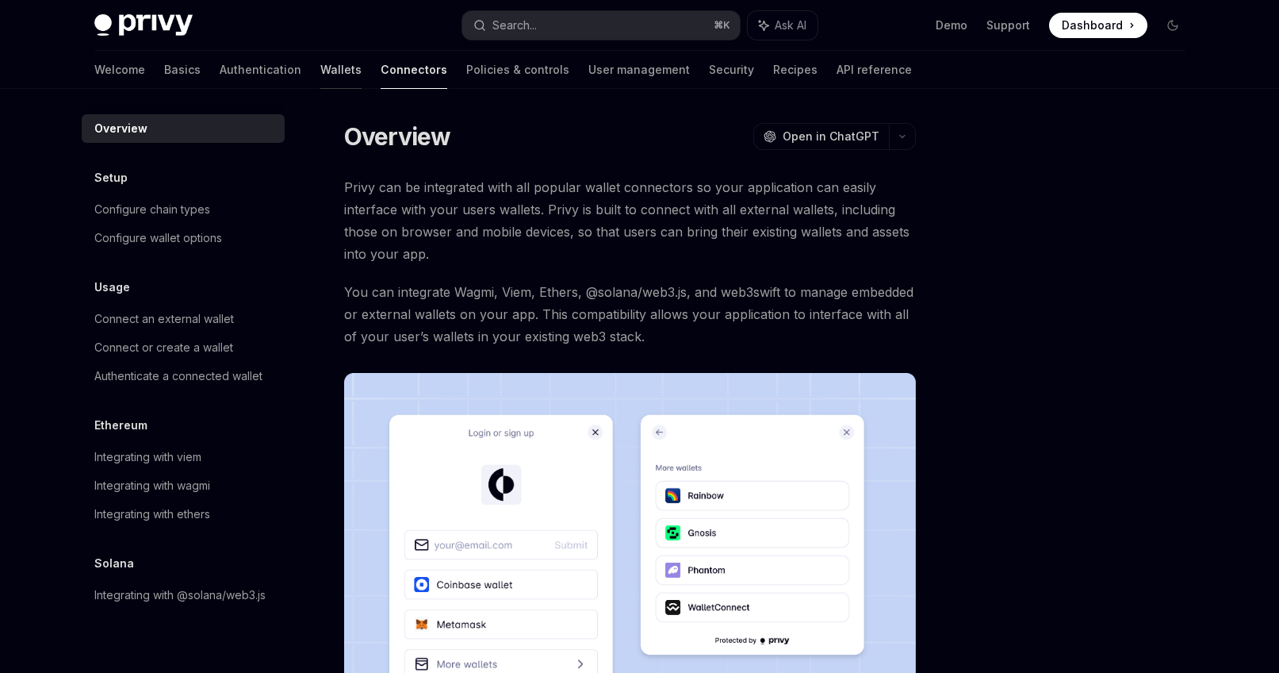 The image size is (1279, 673). I want to click on a: Policies & controls, so click(518, 70).